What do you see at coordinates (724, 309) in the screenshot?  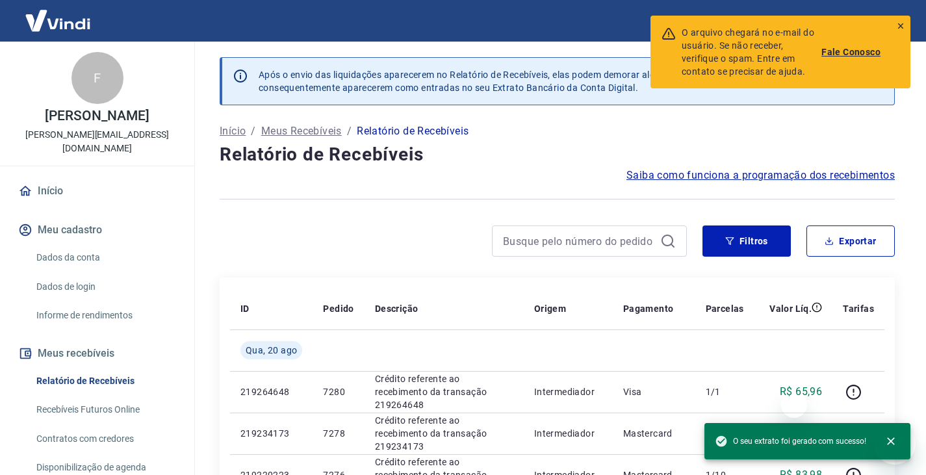 I see `p: Parcelas` at bounding box center [724, 309].